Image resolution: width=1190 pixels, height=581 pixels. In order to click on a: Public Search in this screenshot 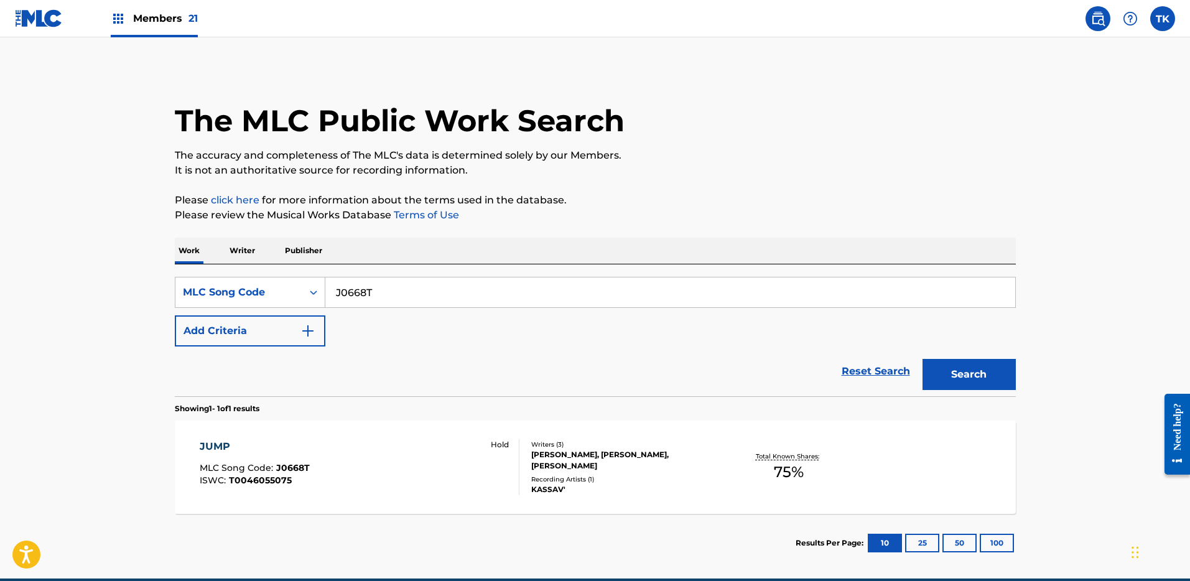, I will do `click(1098, 19)`.